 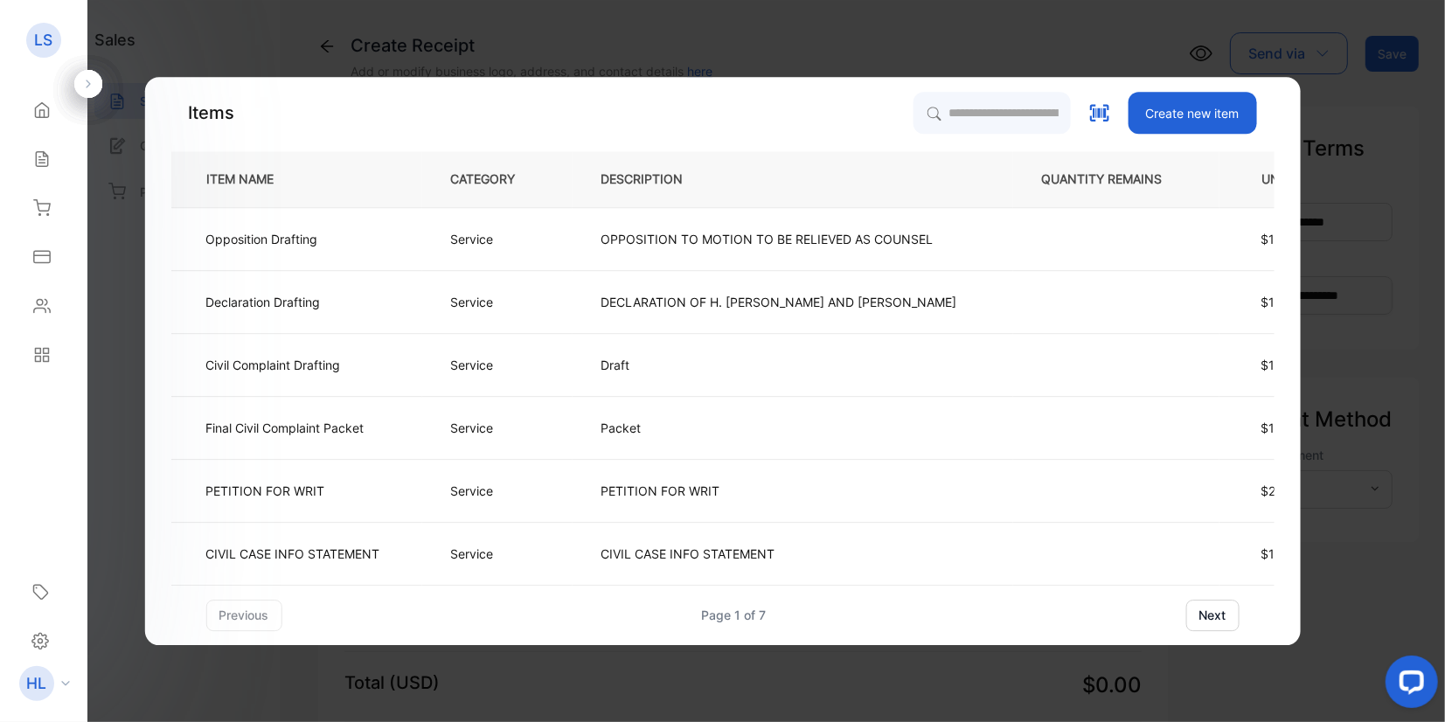 I want to click on p: CATEGORY, so click(x=497, y=179).